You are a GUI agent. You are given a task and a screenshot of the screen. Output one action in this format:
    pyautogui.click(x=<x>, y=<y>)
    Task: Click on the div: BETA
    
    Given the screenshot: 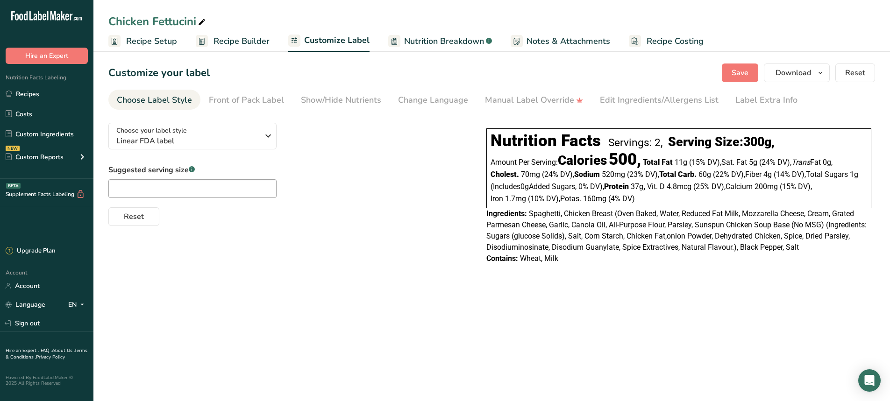 What is the action you would take?
    pyautogui.click(x=13, y=186)
    